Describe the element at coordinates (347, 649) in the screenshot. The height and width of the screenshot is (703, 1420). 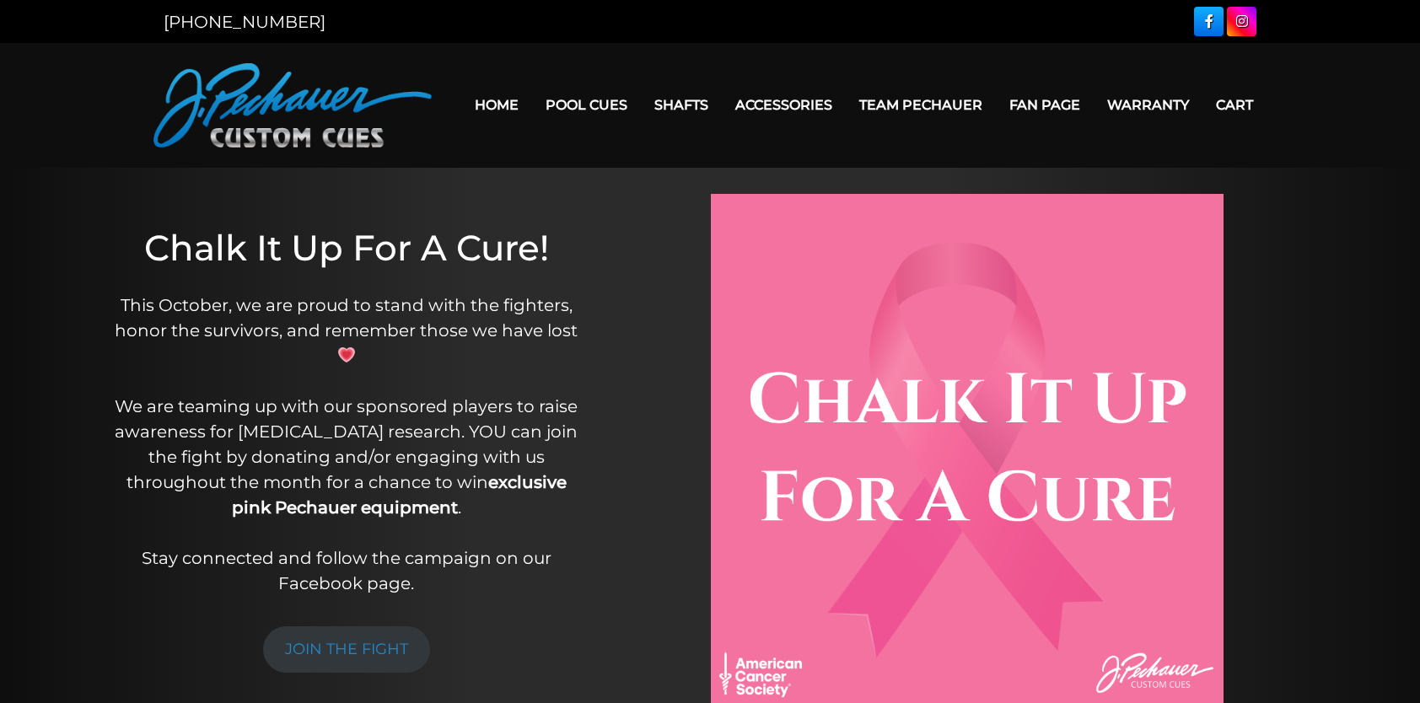
I see `a: JOIN THE FIGHT` at that location.